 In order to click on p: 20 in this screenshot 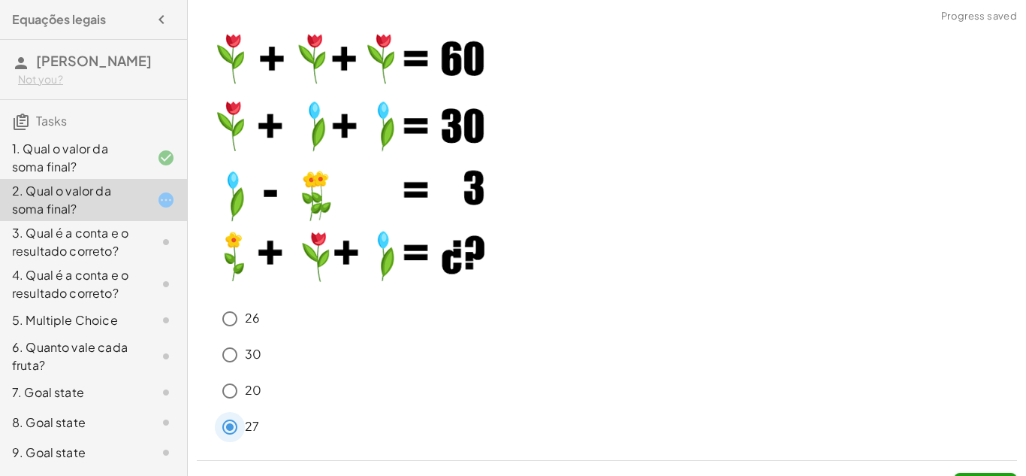, I will do `click(253, 390)`.